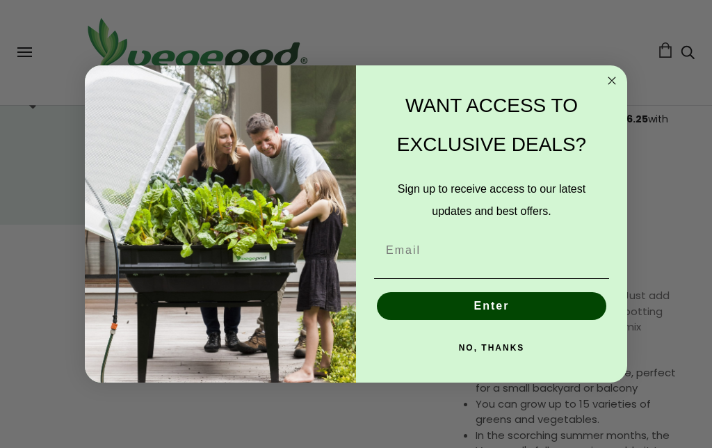 The height and width of the screenshot is (448, 712). Describe the element at coordinates (491, 199) in the screenshot. I see `span: Sign up to receive access to our latest updates and best offers.` at that location.